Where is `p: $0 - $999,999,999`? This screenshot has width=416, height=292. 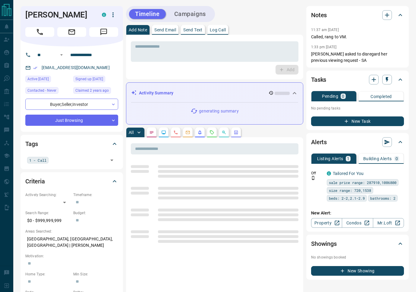 p: $0 - $999,999,999 is located at coordinates (48, 220).